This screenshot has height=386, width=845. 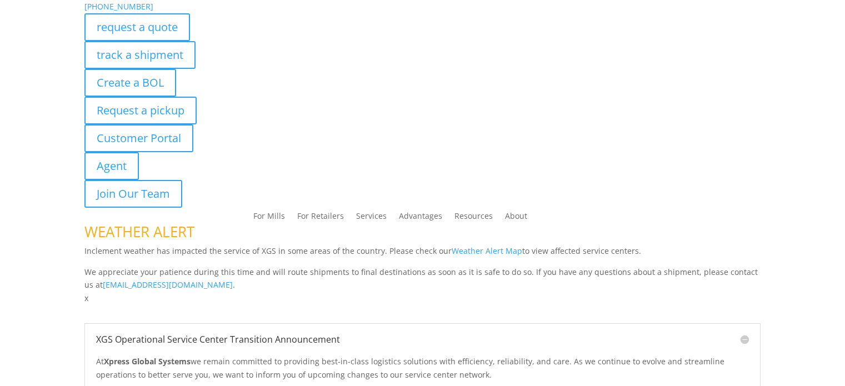 What do you see at coordinates (137, 27) in the screenshot?
I see `a: request a quote` at bounding box center [137, 27].